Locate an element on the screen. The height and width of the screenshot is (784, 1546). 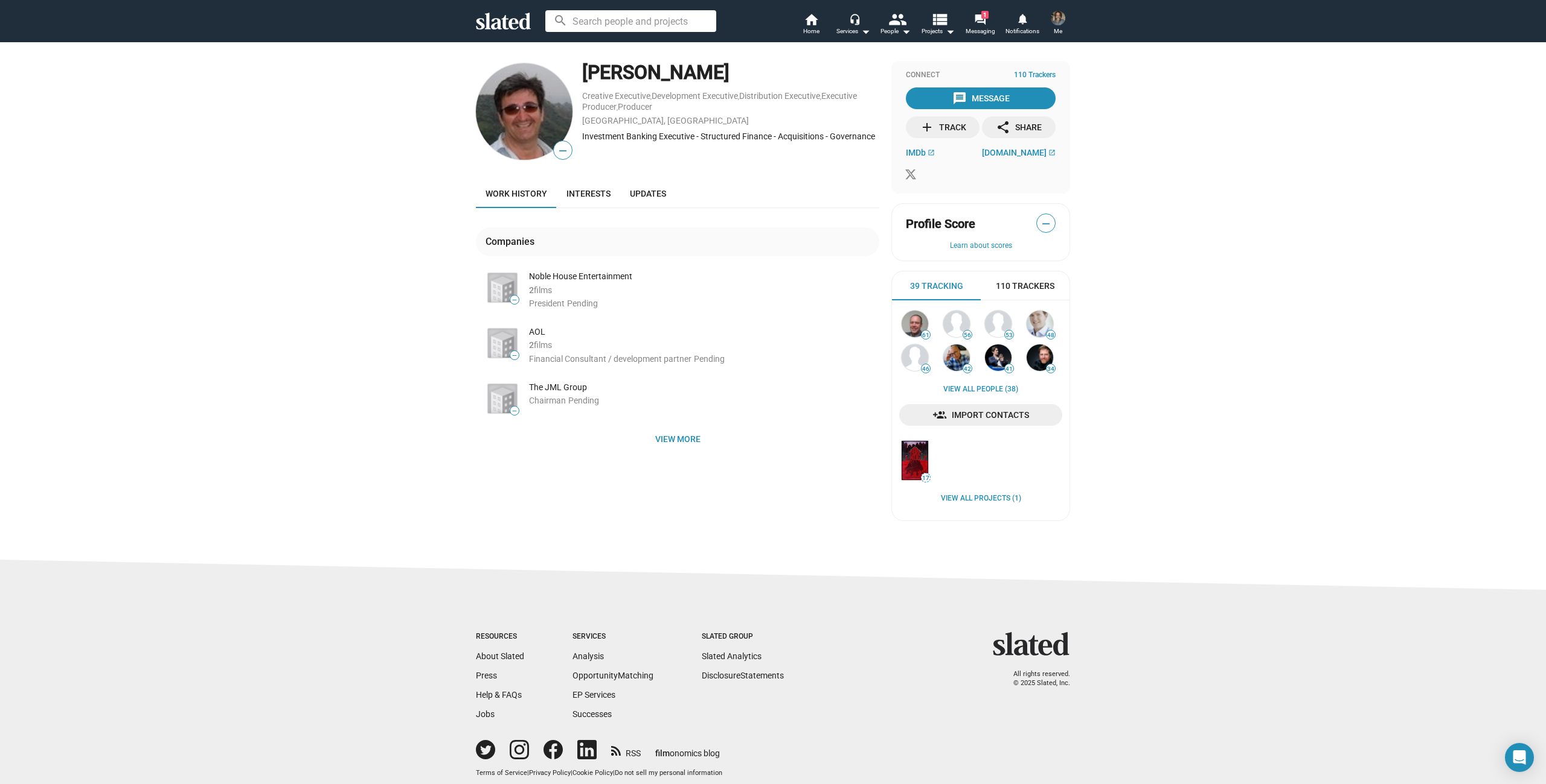
img: Gary Scott is located at coordinates (1058, 18).